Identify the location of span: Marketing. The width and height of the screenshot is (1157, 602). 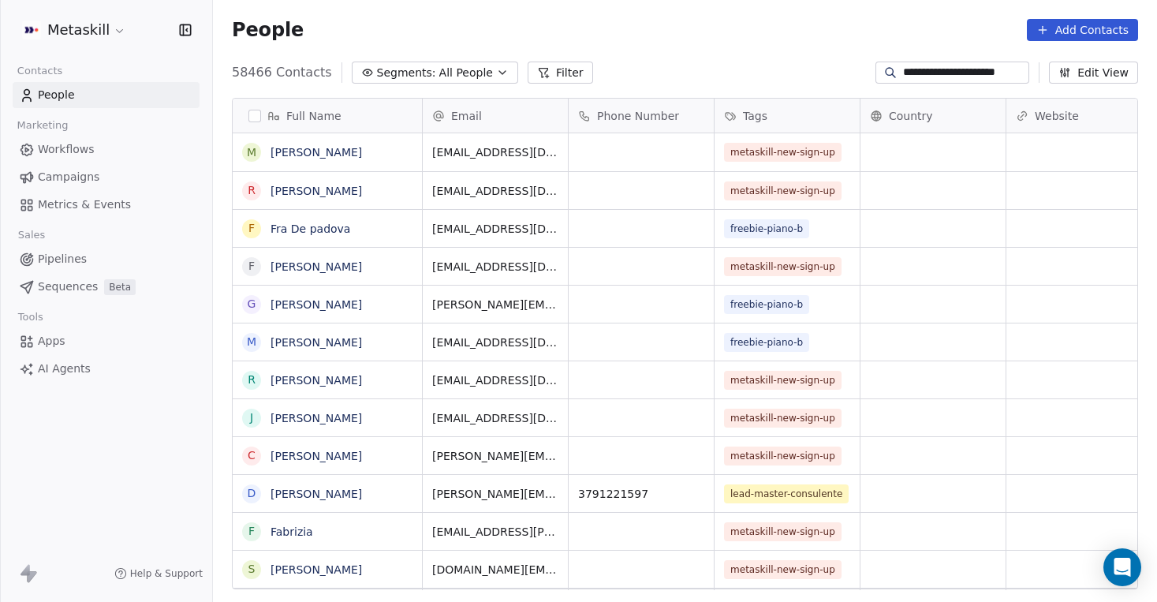
(43, 125).